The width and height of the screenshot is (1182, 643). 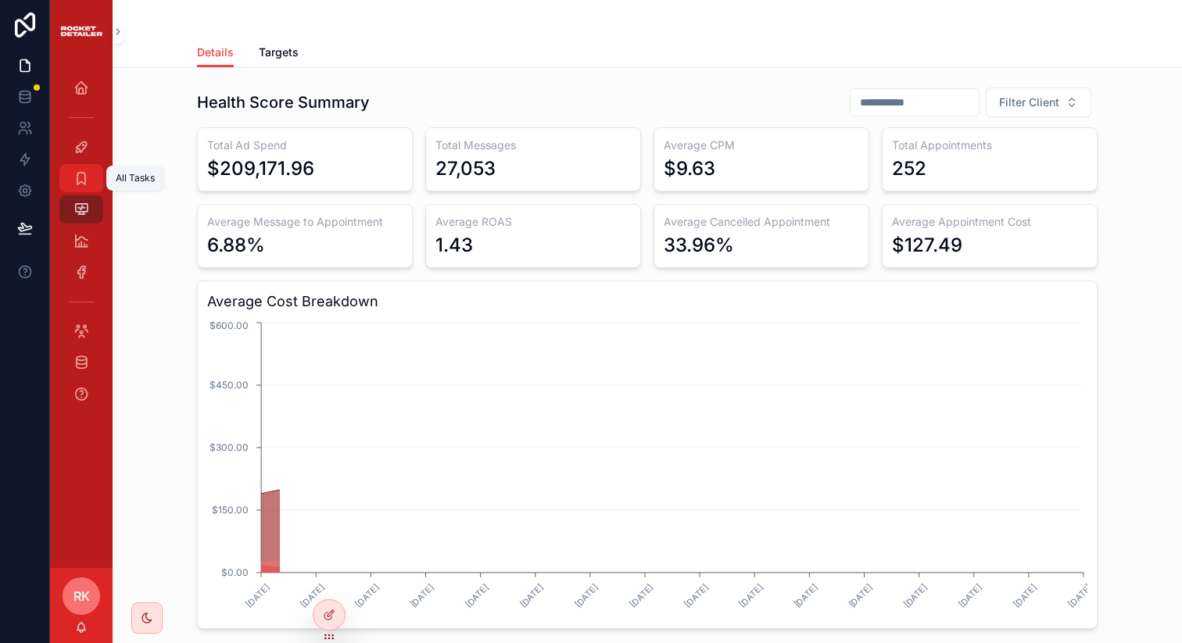 I want to click on tspan: $300.00, so click(x=229, y=447).